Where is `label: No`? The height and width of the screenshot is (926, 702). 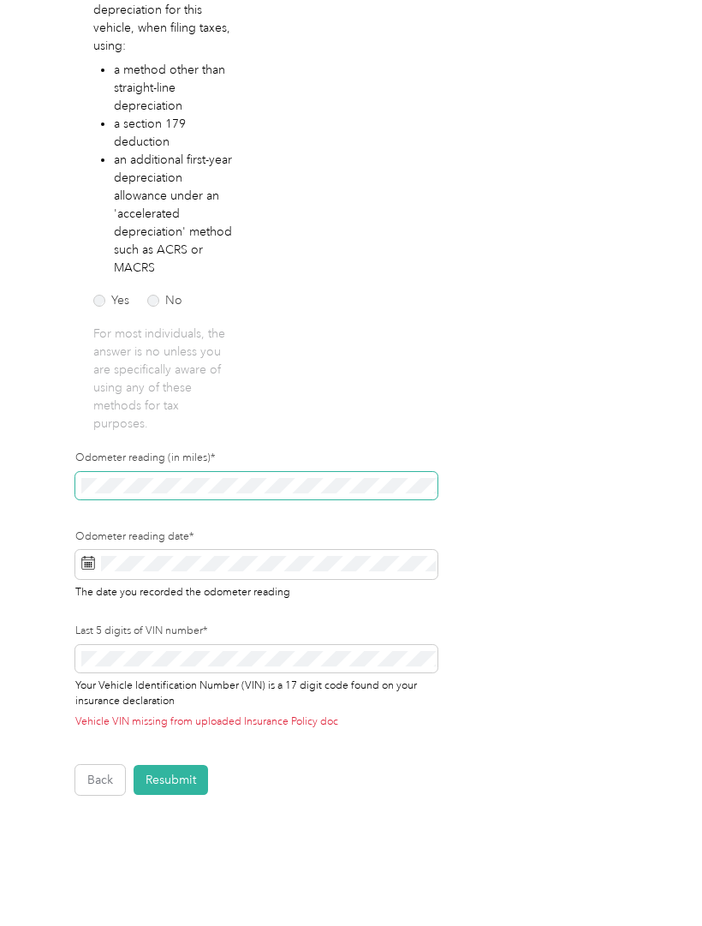
label: No is located at coordinates (164, 301).